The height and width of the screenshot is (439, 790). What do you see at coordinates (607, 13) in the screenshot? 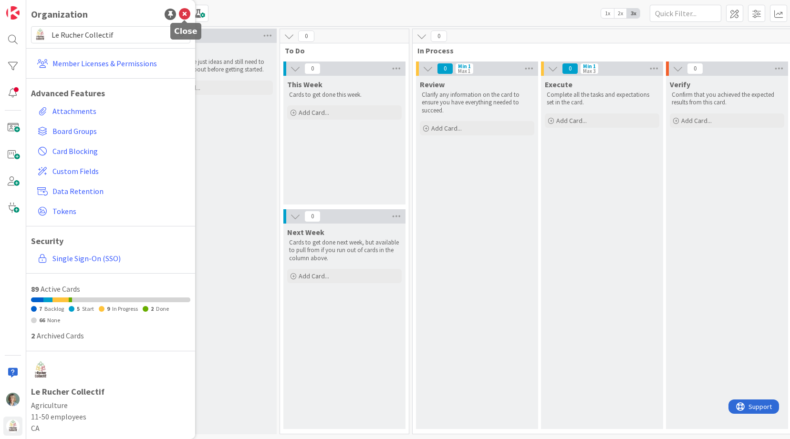
I see `span: 1x` at bounding box center [607, 13].